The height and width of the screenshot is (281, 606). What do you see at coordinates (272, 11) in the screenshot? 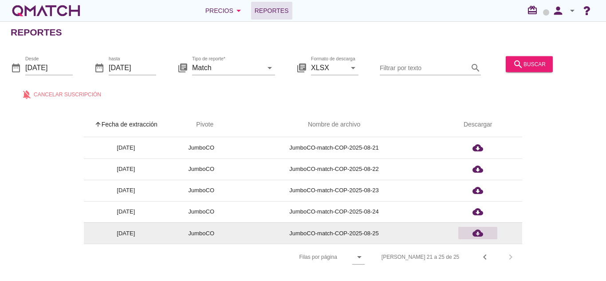
I see `span: Reportes` at bounding box center [272, 11].